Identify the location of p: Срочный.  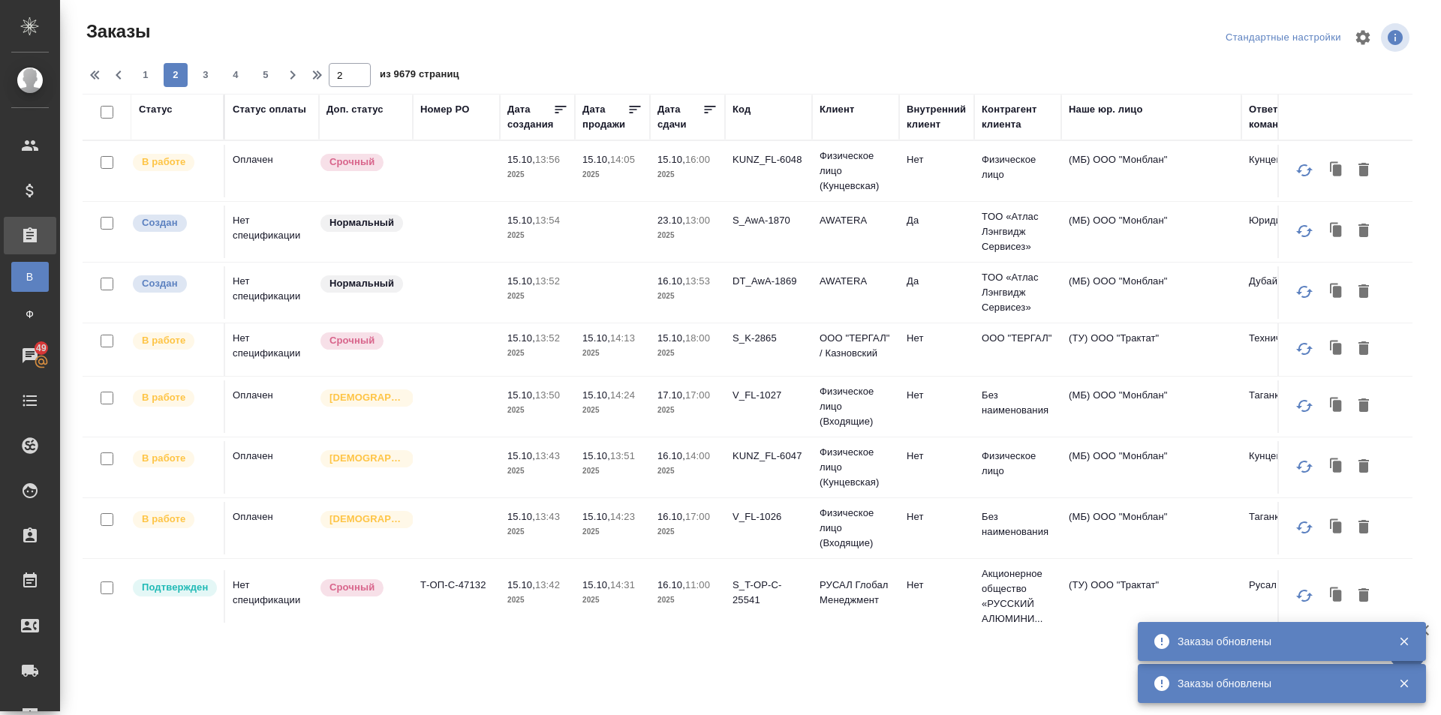
(352, 341).